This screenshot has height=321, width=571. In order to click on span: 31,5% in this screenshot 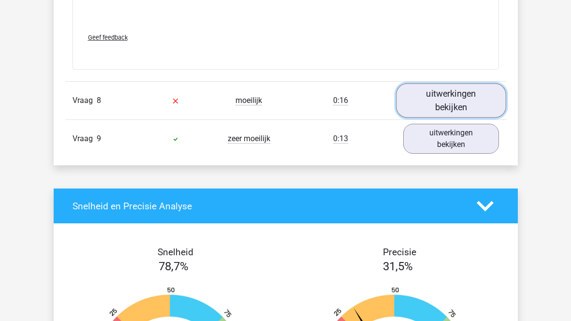, I will do `click(398, 266)`.